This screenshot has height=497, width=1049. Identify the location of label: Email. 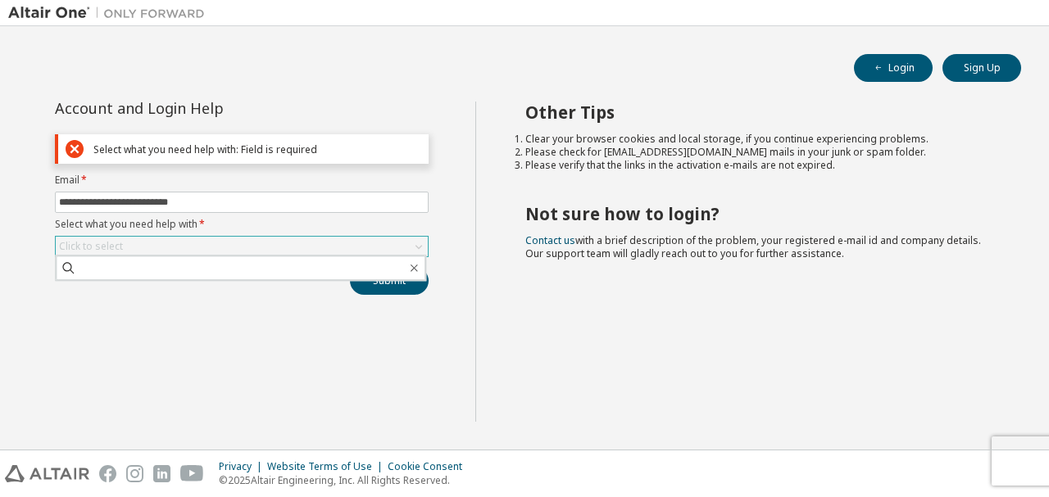
(242, 180).